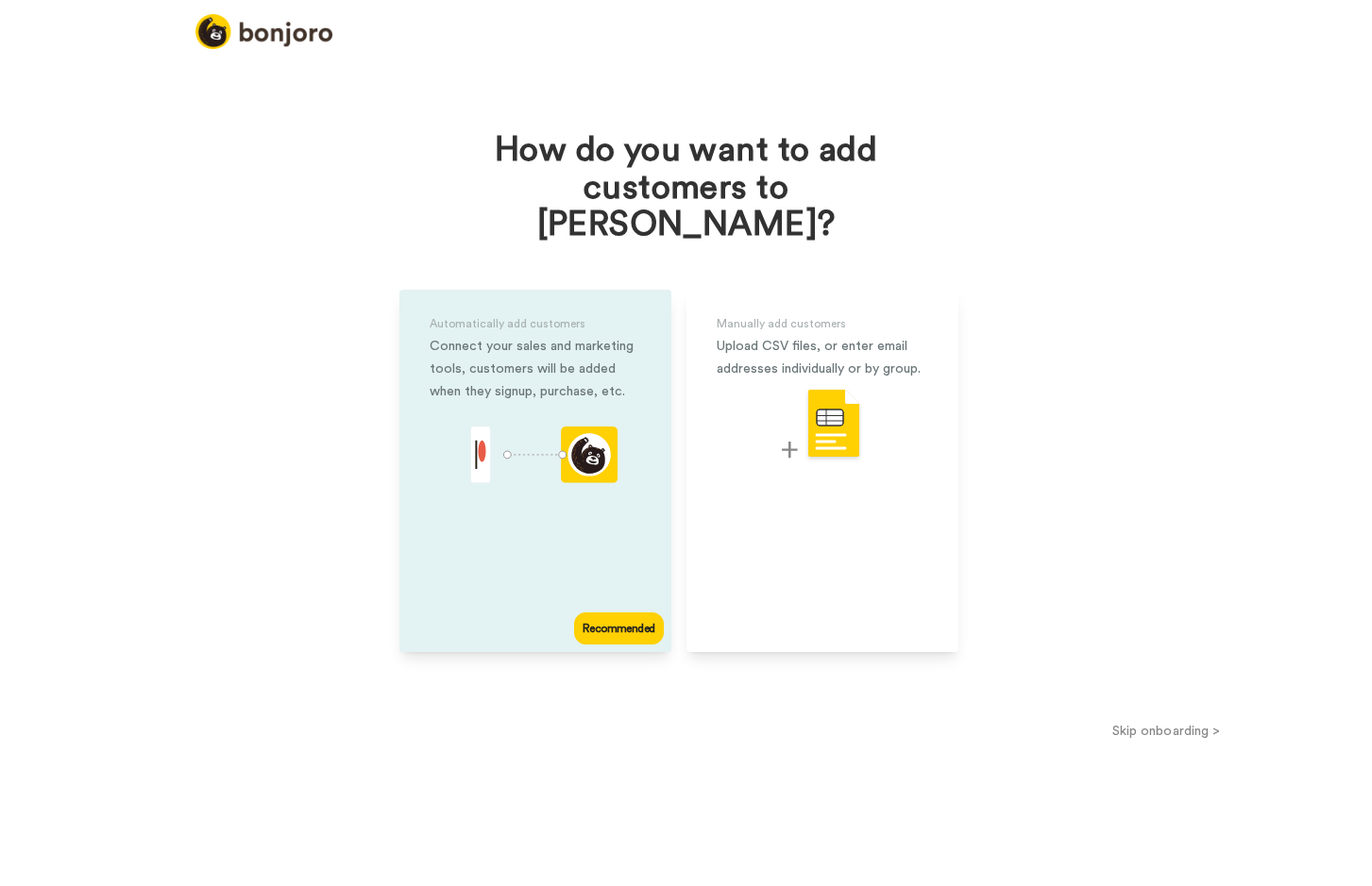  I want to click on img: logo_full.png, so click(263, 31).